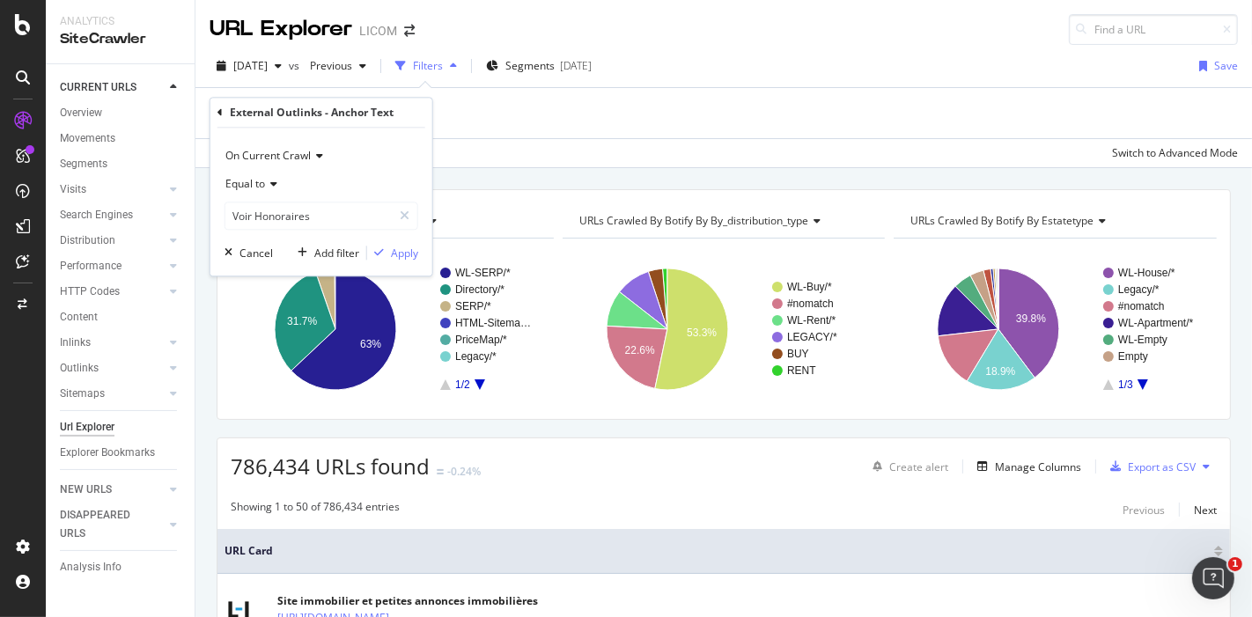  What do you see at coordinates (104, 525) in the screenshot?
I see `div: DISAPPEARED URLS` at bounding box center [104, 525].